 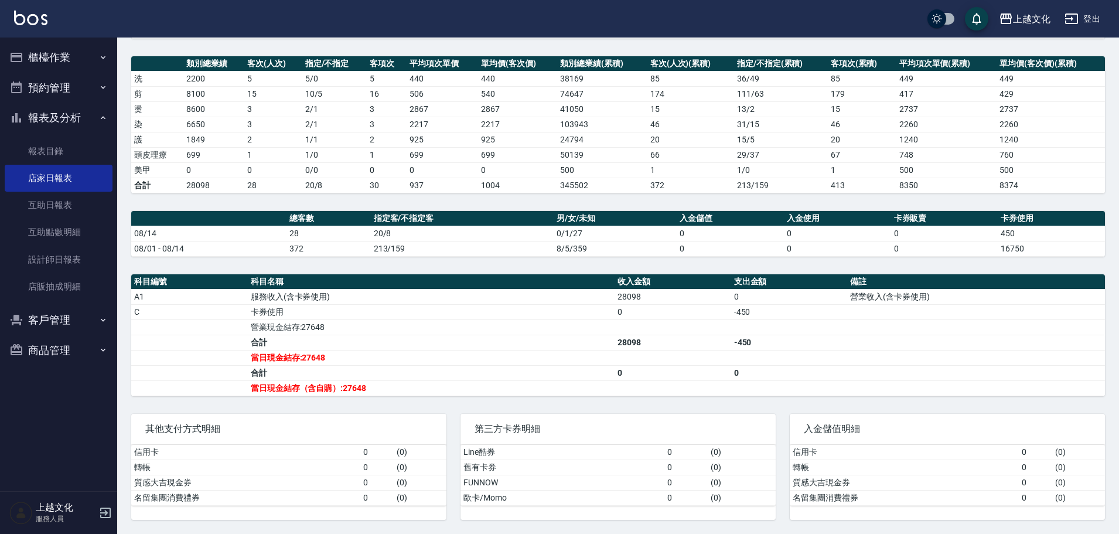 What do you see at coordinates (157, 94) in the screenshot?
I see `td: 剪` at bounding box center [157, 94].